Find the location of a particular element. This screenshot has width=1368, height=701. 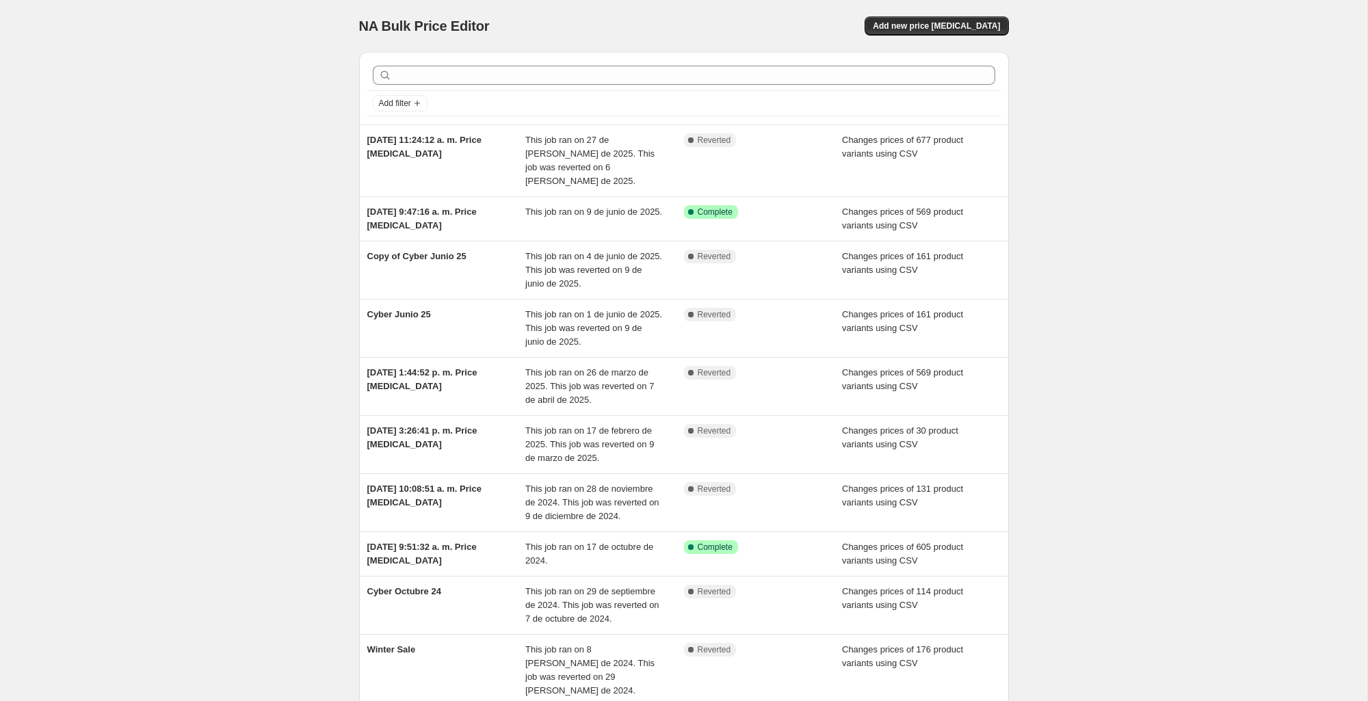

span: This job ran on 17 de febrero de 2025. This job was reverted on 9 de marzo de 2025. is located at coordinates (590, 444).